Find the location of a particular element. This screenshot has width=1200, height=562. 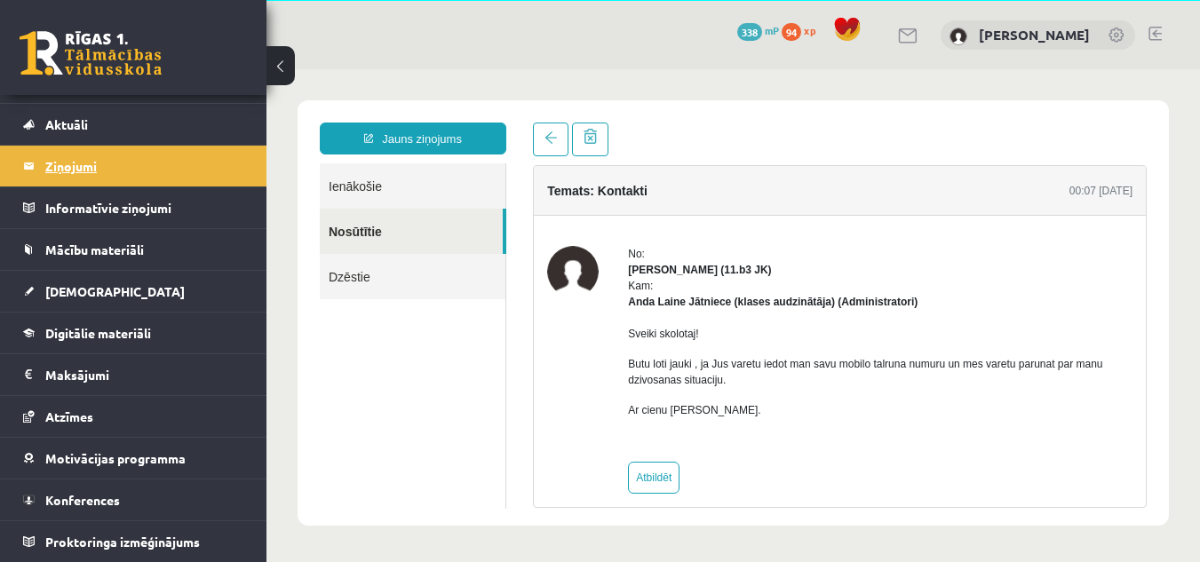

span: 94 is located at coordinates (791, 32).